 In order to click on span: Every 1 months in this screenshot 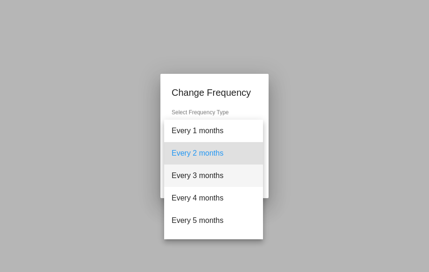, I will do `click(214, 131)`.